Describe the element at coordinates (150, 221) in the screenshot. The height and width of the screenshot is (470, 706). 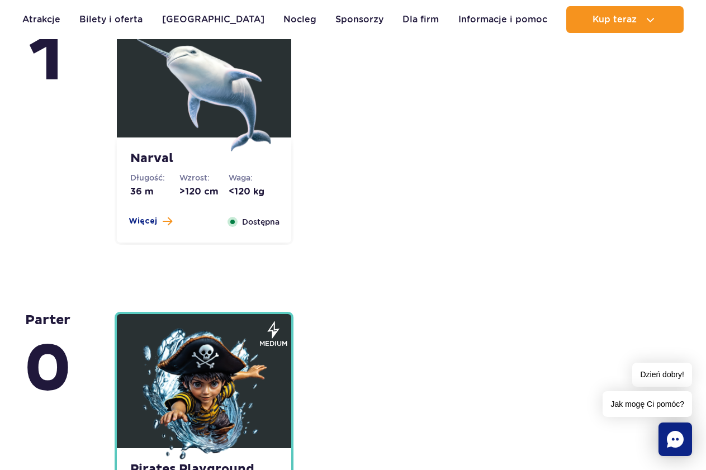
I see `button: Więcej` at that location.